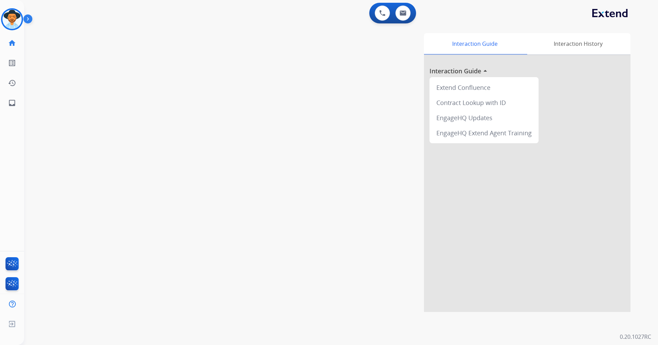 The width and height of the screenshot is (658, 345). Describe the element at coordinates (484, 103) in the screenshot. I see `div: Contract Lookup with ID` at that location.